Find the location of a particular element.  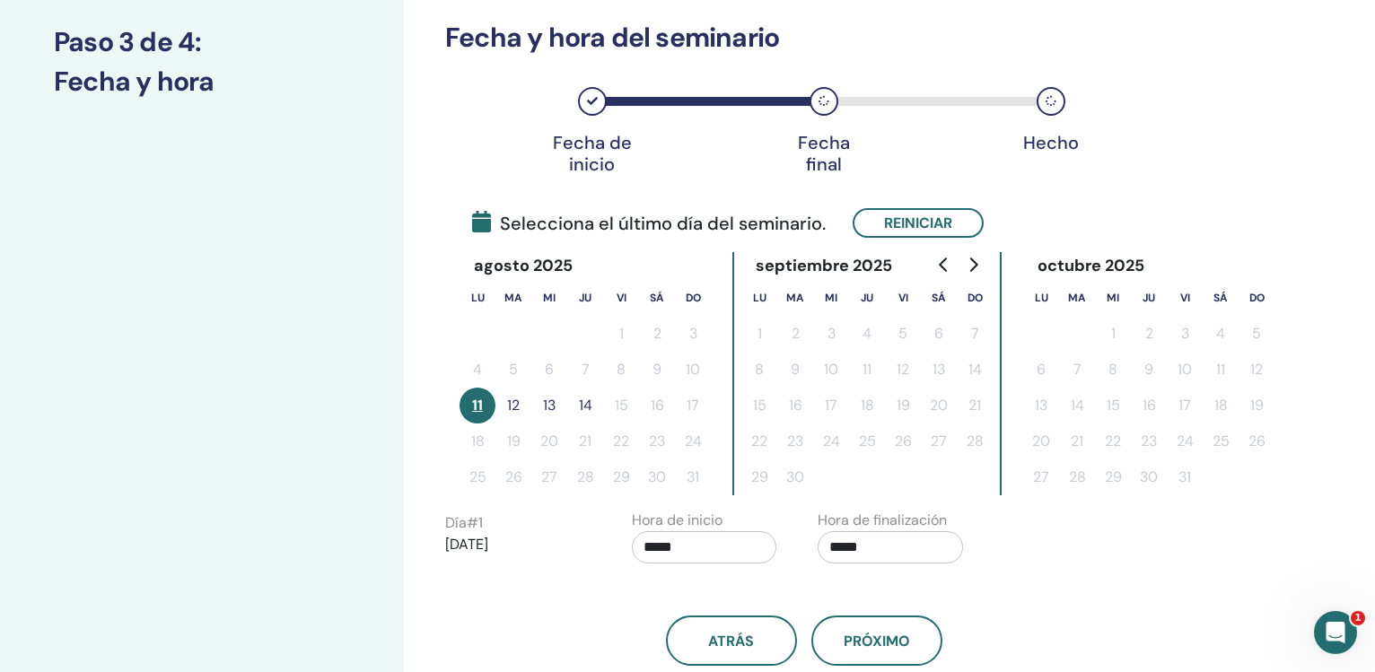

button: 9 is located at coordinates (795, 370).